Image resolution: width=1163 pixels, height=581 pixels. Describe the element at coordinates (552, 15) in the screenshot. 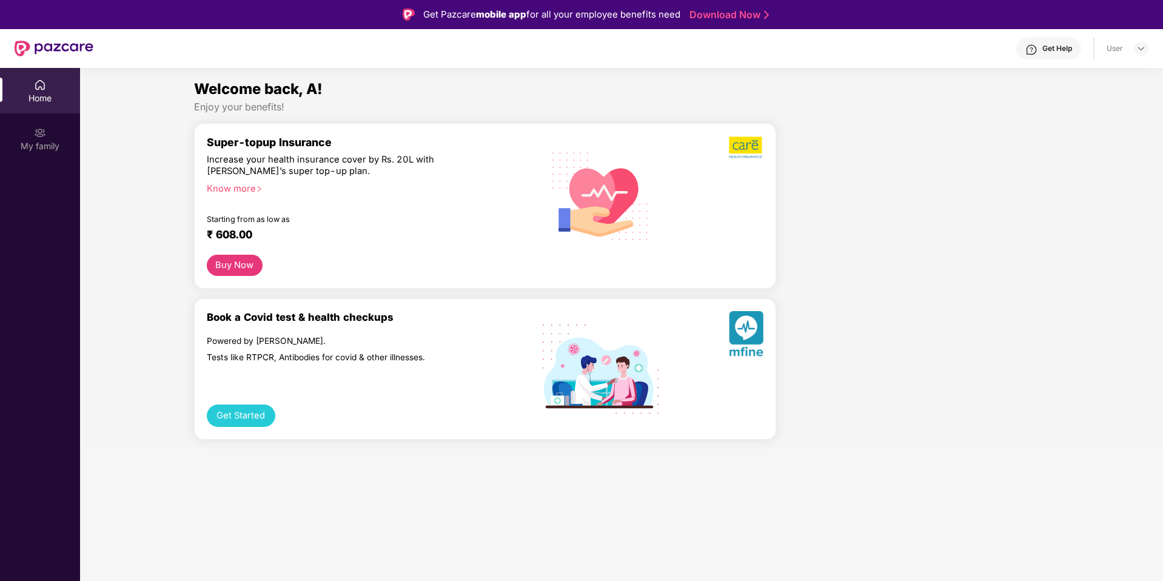

I see `div: Get Pazcare for all your employee benefits need` at that location.